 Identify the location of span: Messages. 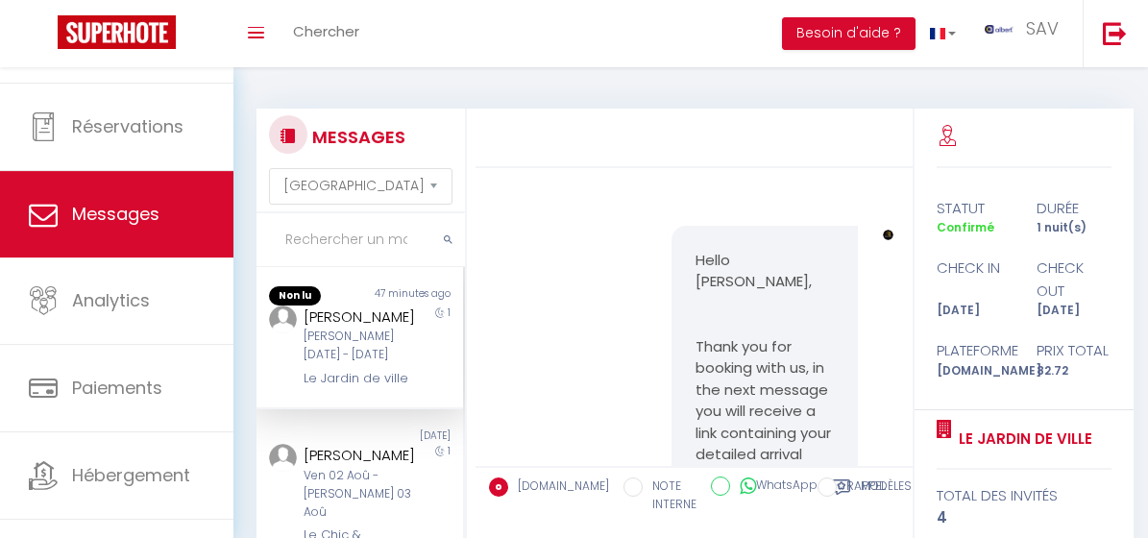
(115, 213).